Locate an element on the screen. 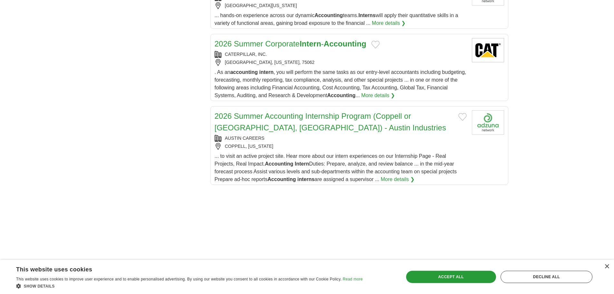  strong: Interns is located at coordinates (367, 15).